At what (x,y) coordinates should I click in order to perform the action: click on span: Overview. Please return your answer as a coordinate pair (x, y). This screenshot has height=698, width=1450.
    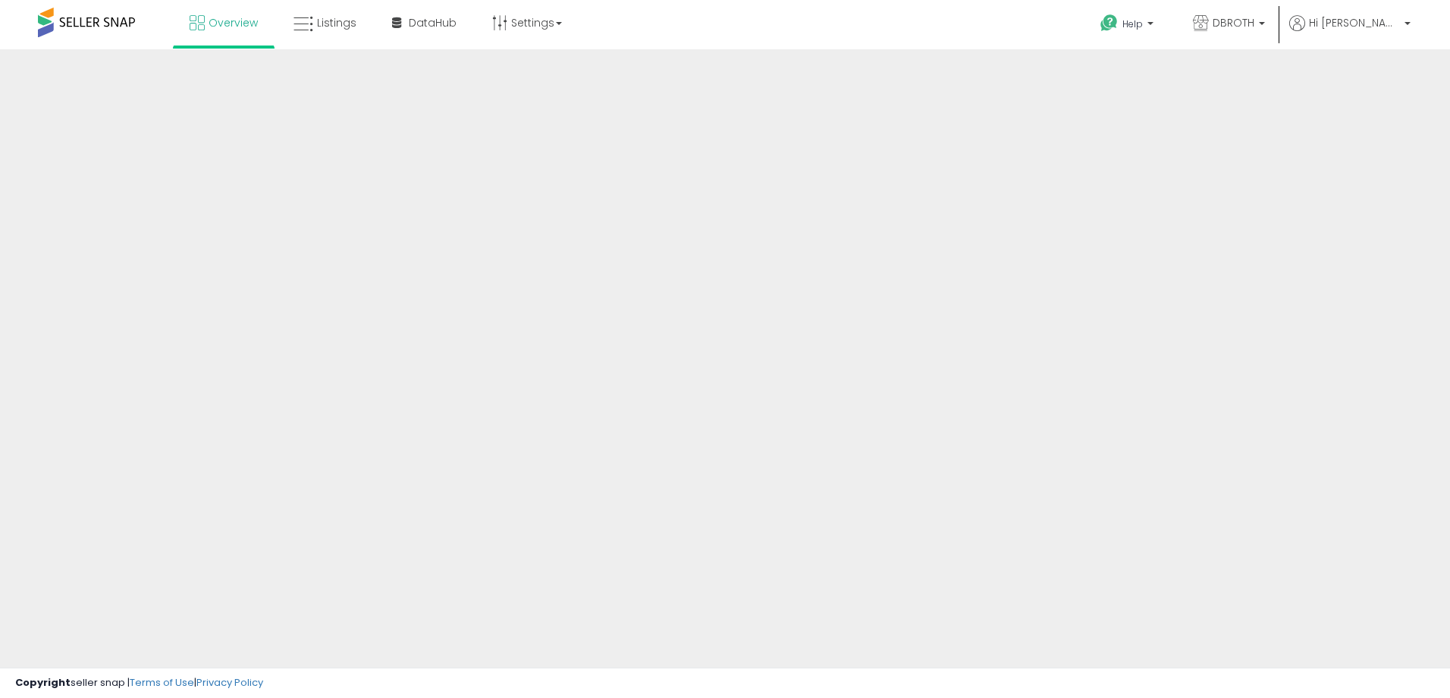
    Looking at the image, I should click on (233, 23).